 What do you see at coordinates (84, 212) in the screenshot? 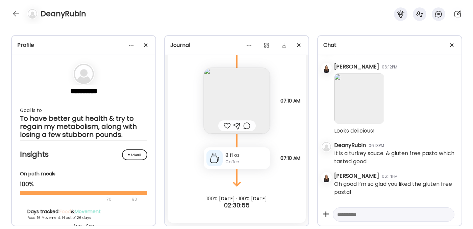
I see `div: Days tracked: &` at bounding box center [84, 212].